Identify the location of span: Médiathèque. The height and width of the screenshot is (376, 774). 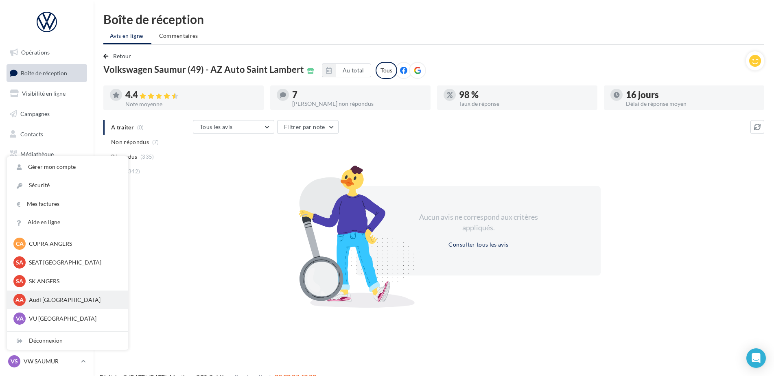
(37, 154).